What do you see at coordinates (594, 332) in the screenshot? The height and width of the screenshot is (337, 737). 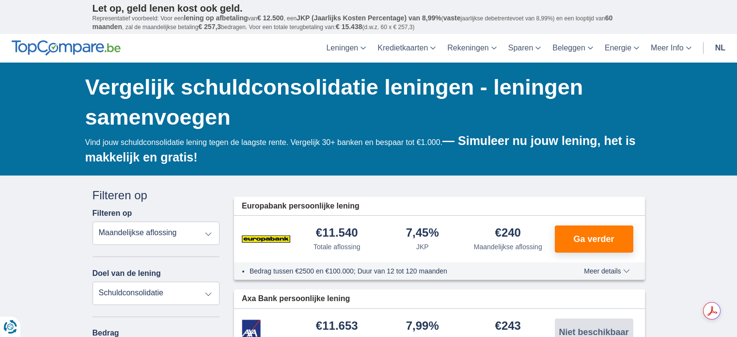 I see `span: Niet beschikbaar` at bounding box center [594, 332].